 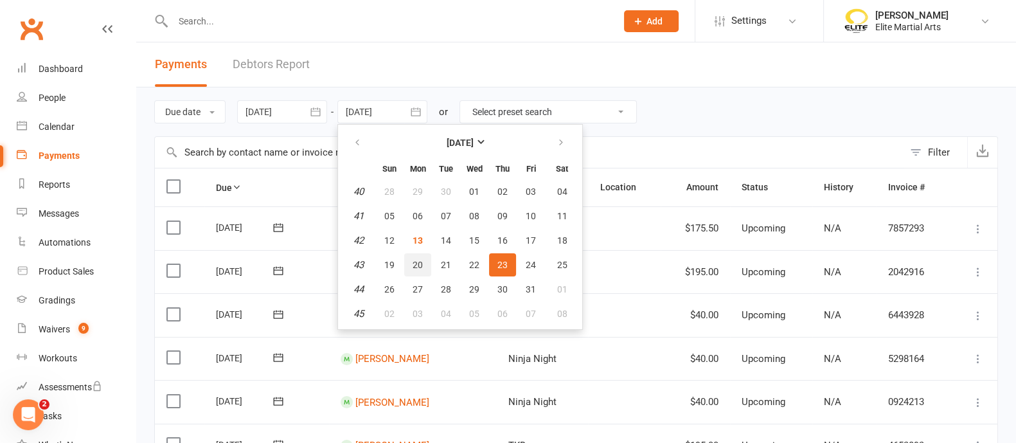 What do you see at coordinates (59, 156) in the screenshot?
I see `div: Payments` at bounding box center [59, 156].